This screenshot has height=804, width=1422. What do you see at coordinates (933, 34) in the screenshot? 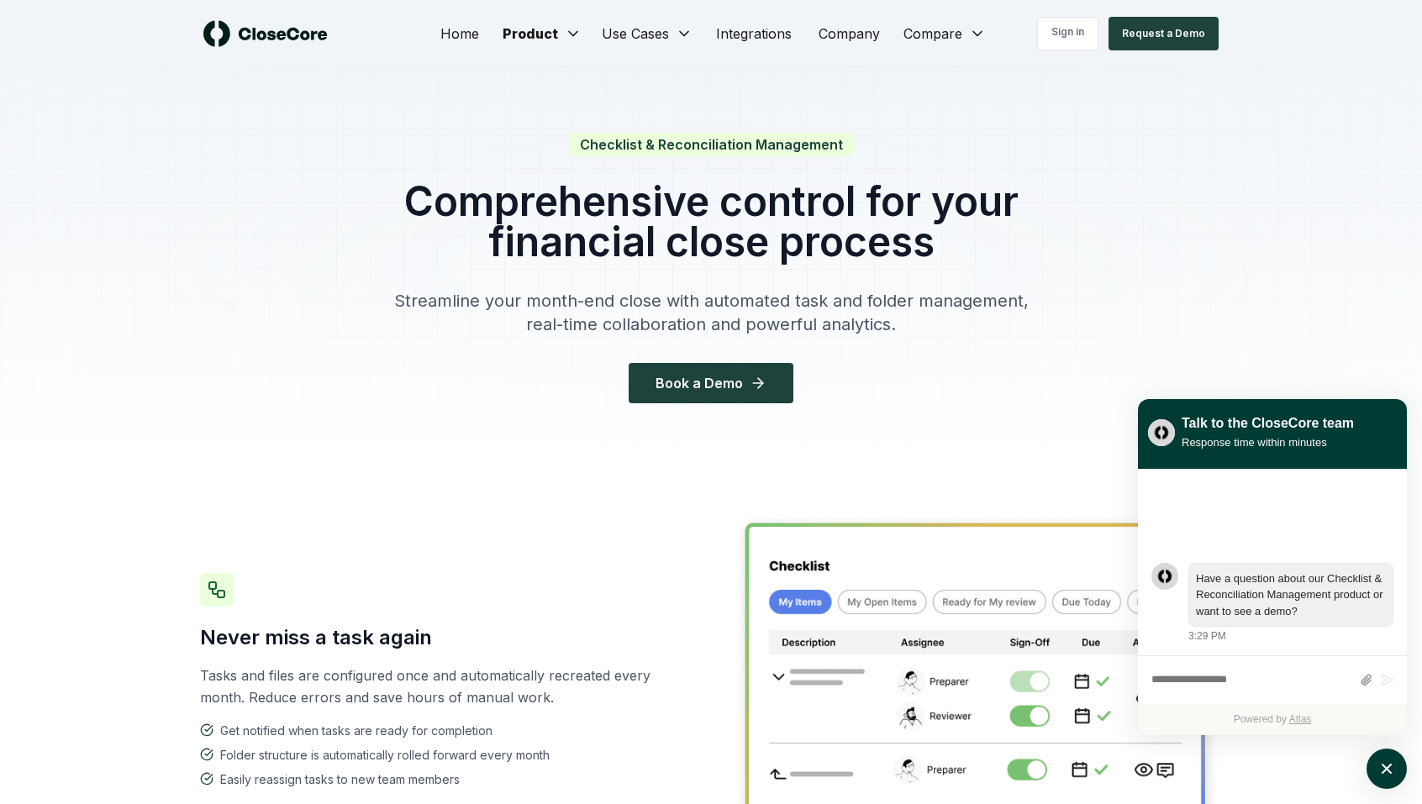
I see `span: Compare` at bounding box center [933, 34].